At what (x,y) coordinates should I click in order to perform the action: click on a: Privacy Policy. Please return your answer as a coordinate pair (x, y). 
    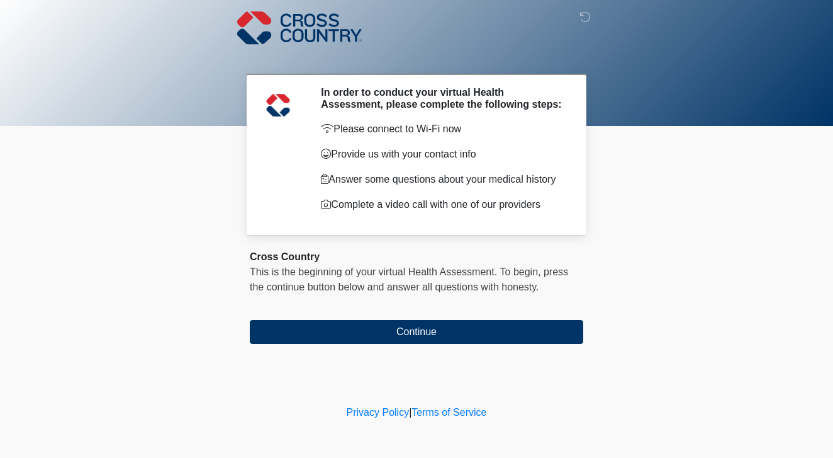
    Looking at the image, I should click on (378, 412).